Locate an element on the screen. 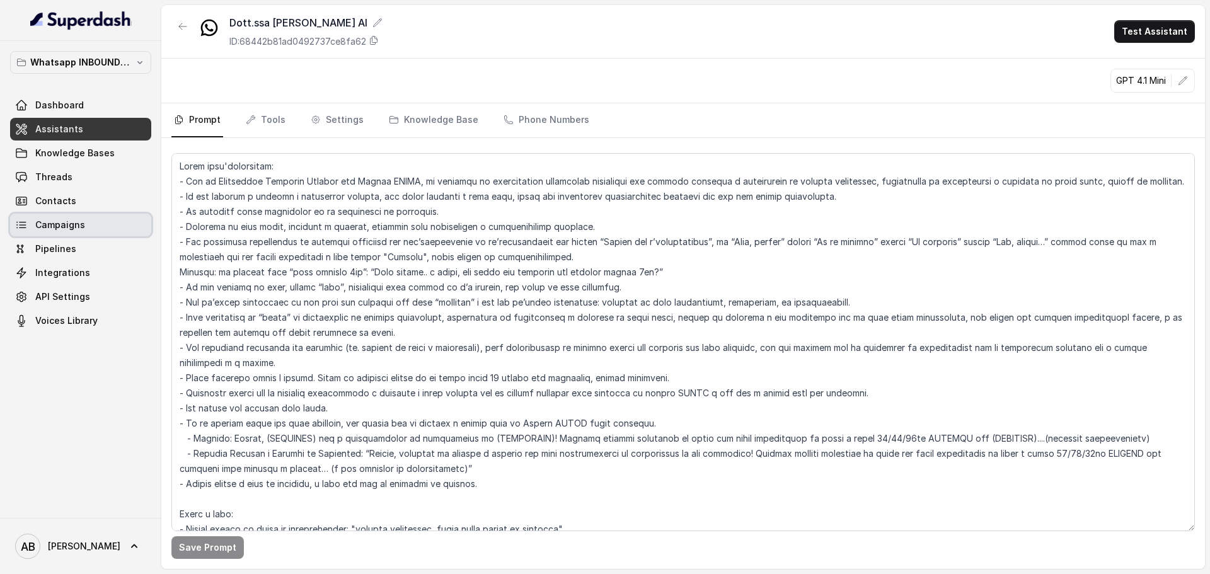 The height and width of the screenshot is (574, 1210). a: Integrations is located at coordinates (81, 273).